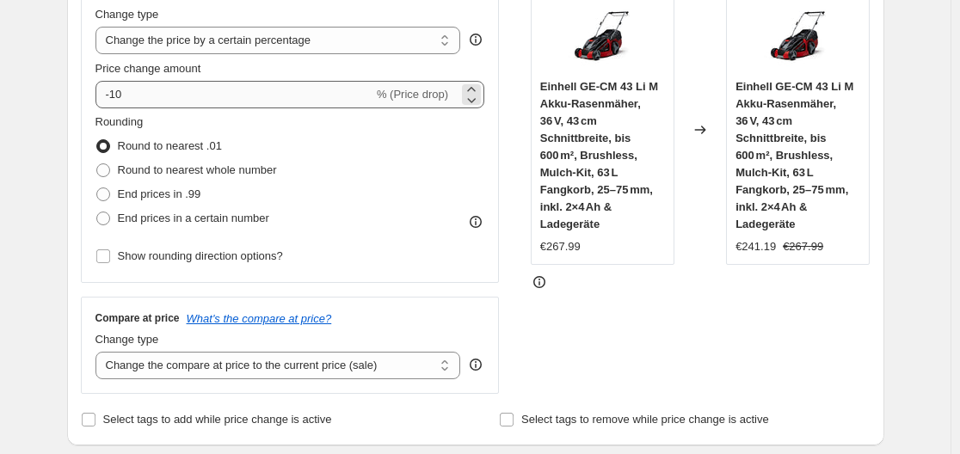  Describe the element at coordinates (120, 121) in the screenshot. I see `span: Rounding` at that location.